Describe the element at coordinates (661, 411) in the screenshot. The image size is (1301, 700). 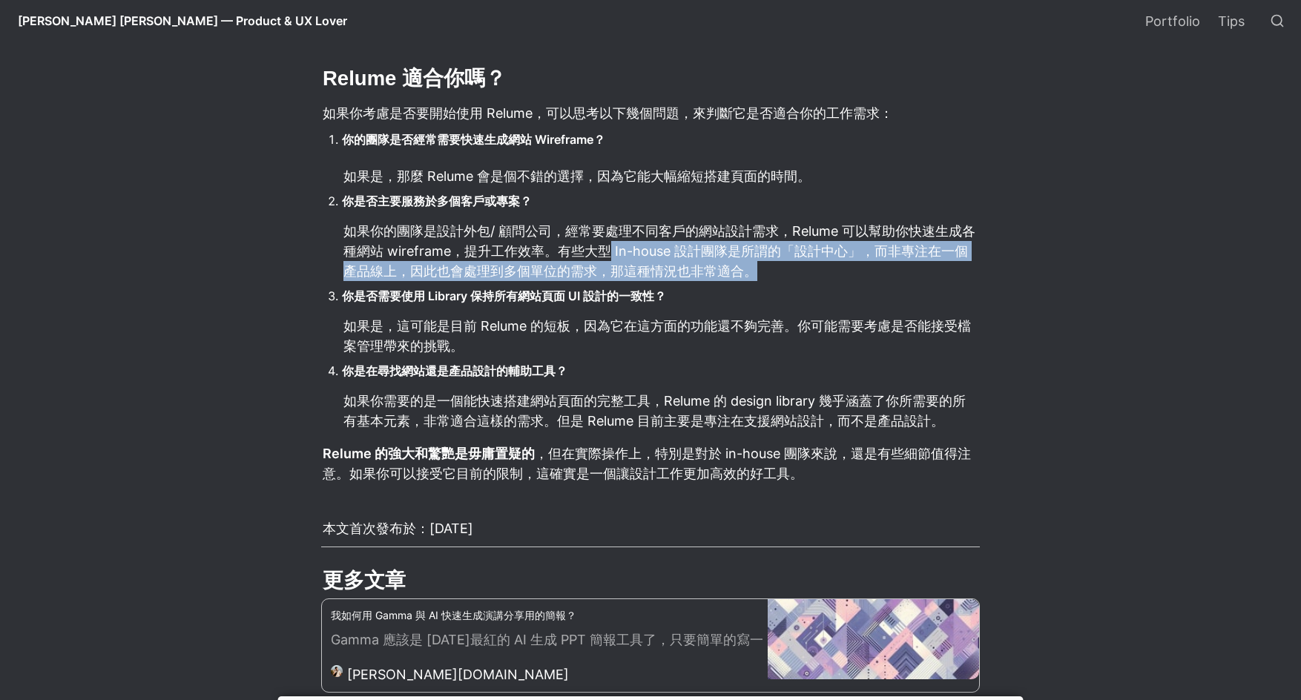
I see `p: 如果你需要的是一個能快速搭建網站頁面的完整工具，Relume 的 design library 幾乎涵蓋了你所需要的所有基本元素，非常適合這樣的需求。但是 Relume 目前主要是專注在支援網站...` at that location.